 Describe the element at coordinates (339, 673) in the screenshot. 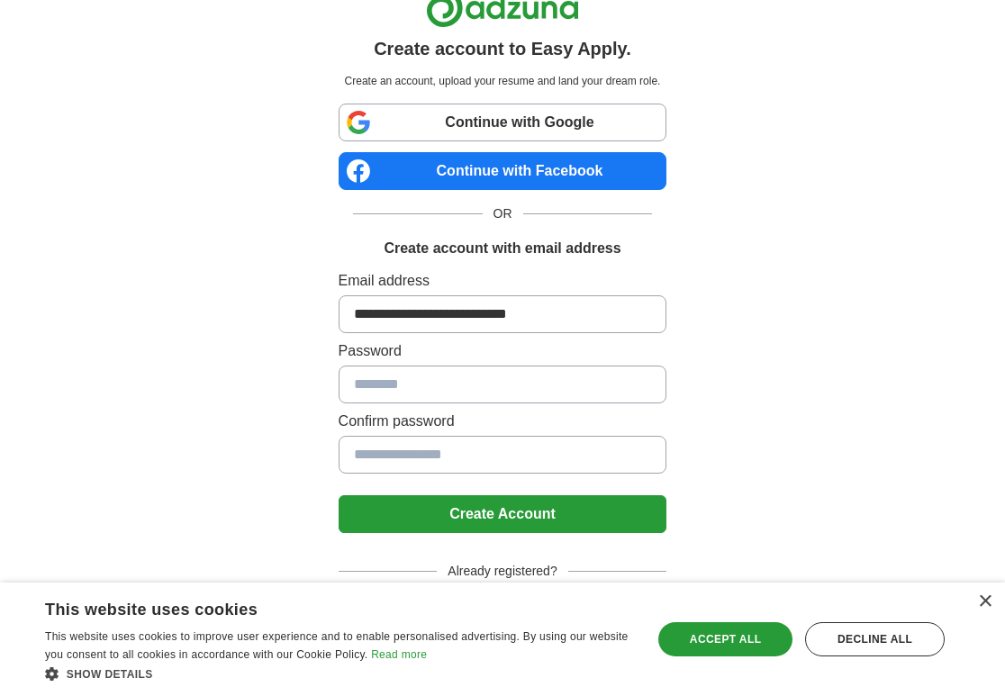

I see `div: Show details` at that location.